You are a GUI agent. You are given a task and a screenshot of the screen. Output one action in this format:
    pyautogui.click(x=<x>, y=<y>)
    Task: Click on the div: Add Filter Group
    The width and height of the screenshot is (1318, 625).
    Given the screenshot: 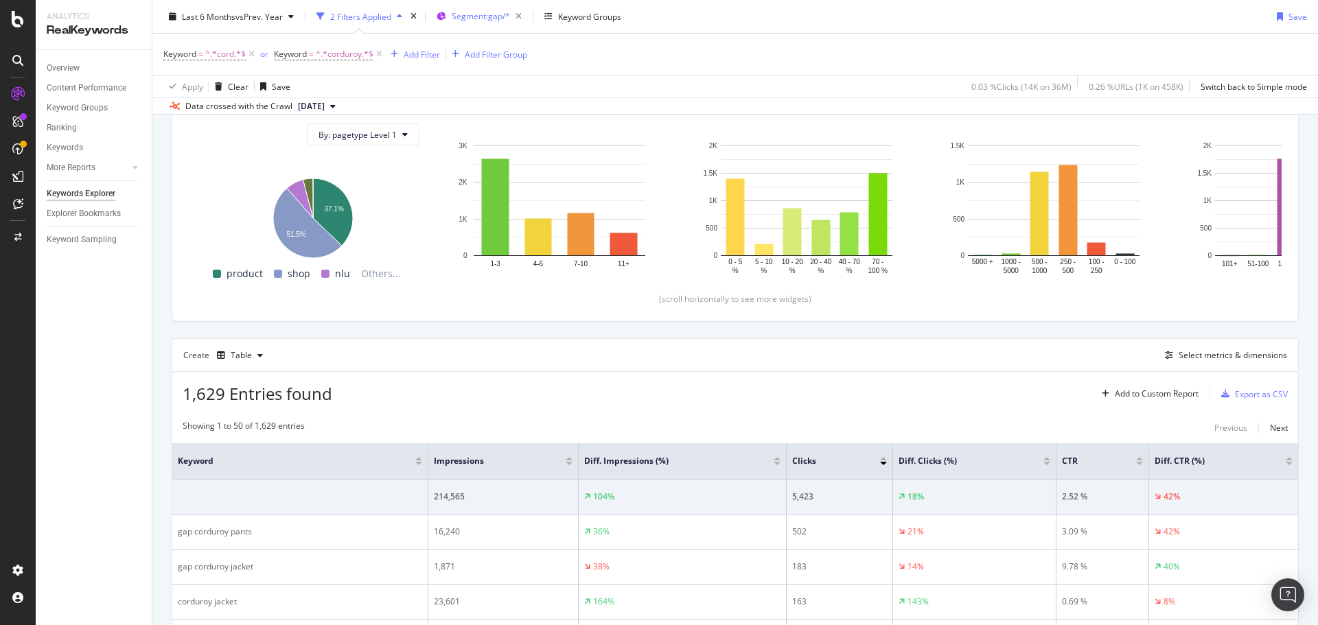 What is the action you would take?
    pyautogui.click(x=495, y=54)
    